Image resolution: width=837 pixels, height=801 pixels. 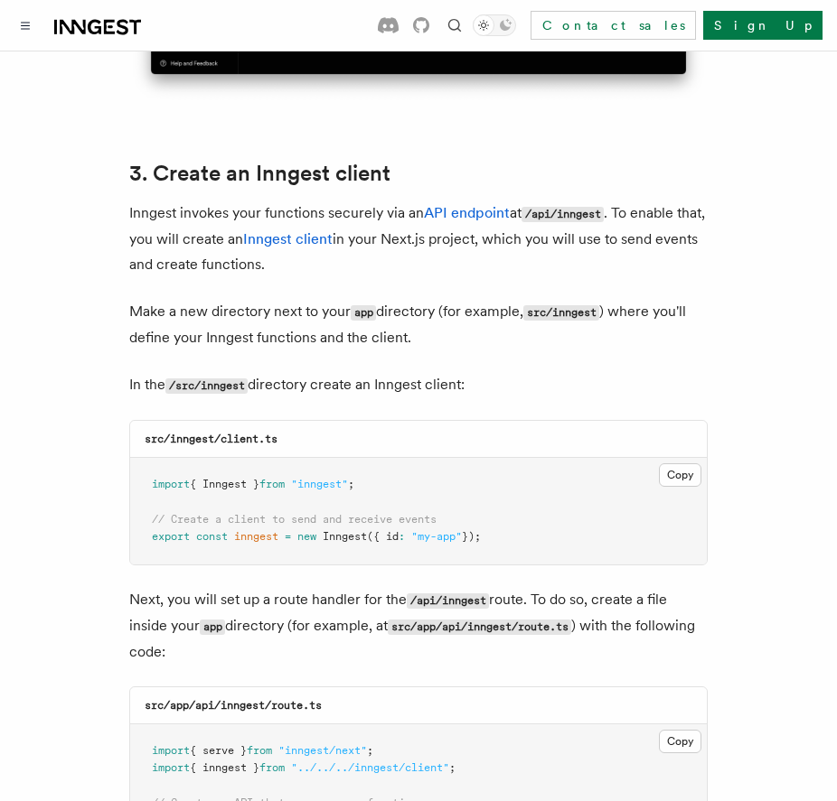 I want to click on span: "inngest", so click(x=319, y=484).